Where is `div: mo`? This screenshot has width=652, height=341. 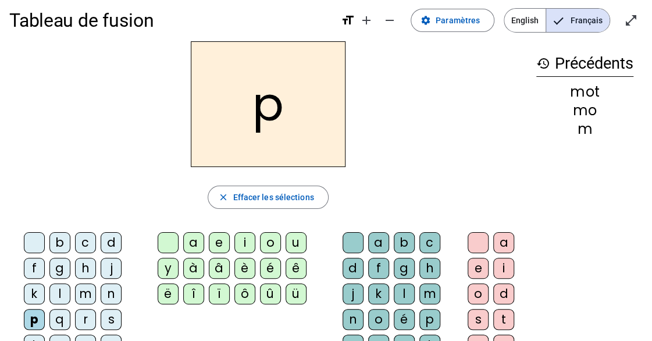 div: mo is located at coordinates (585, 111).